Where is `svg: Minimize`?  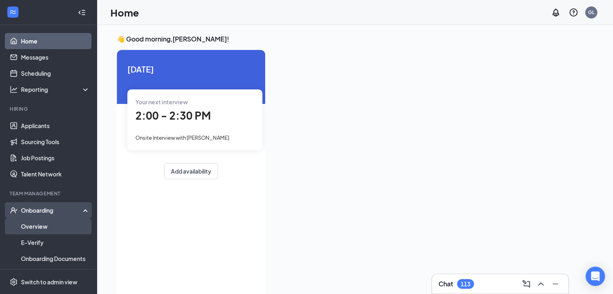 svg: Minimize is located at coordinates (555, 284).